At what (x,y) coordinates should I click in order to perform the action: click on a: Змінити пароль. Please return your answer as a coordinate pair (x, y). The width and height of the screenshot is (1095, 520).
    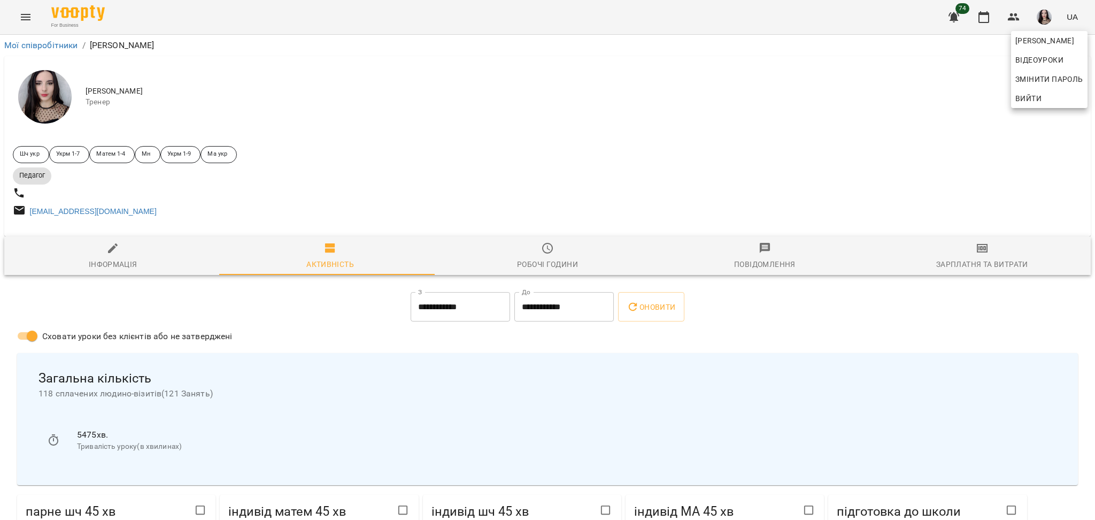
    Looking at the image, I should click on (1049, 79).